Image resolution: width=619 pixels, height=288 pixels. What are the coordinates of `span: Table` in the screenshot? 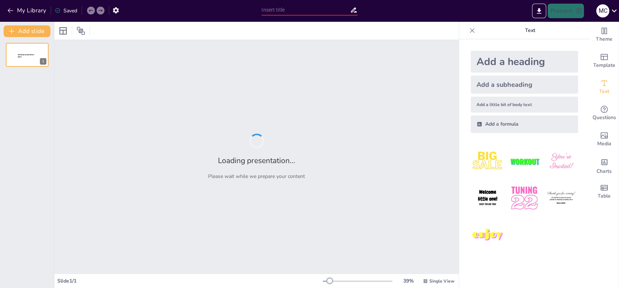 It's located at (605, 196).